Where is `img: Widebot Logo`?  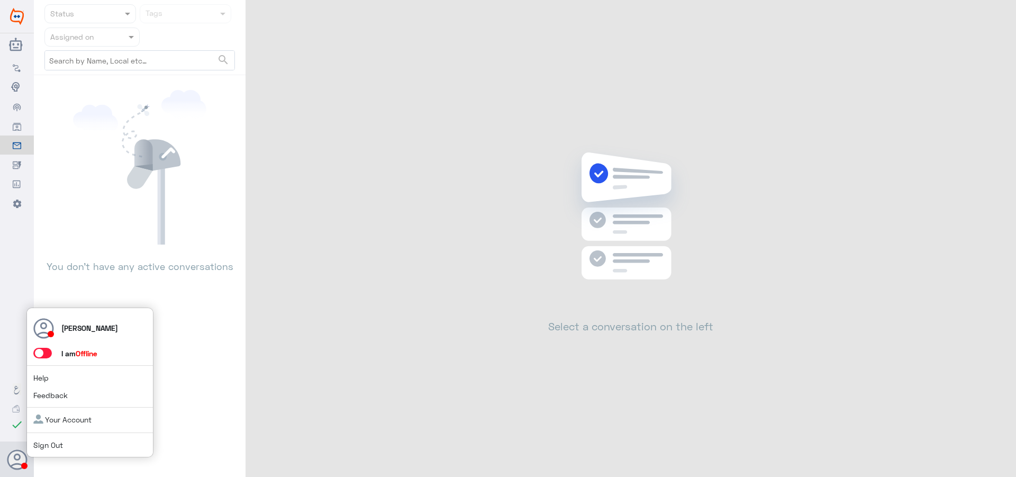
img: Widebot Logo is located at coordinates (17, 16).